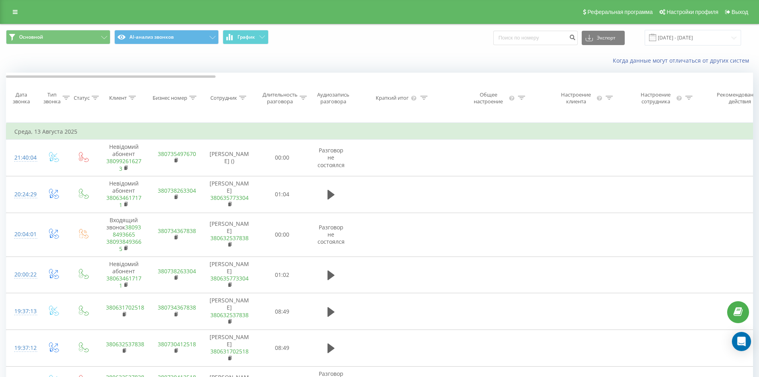  What do you see at coordinates (58, 37) in the screenshot?
I see `button: Основной` at bounding box center [58, 37].